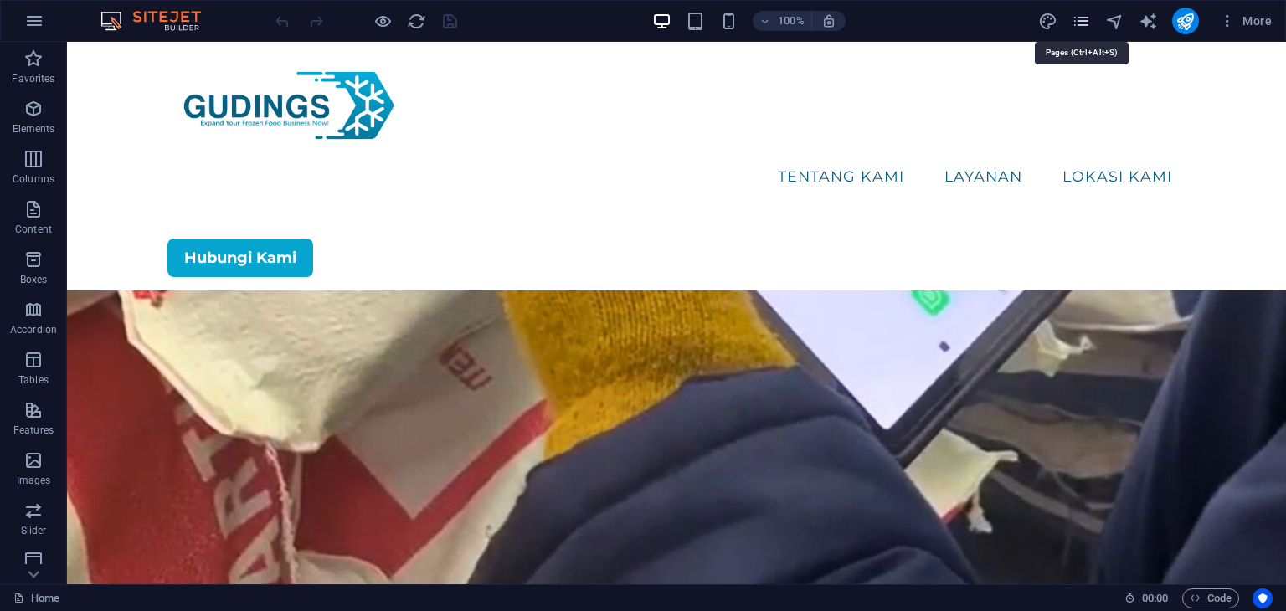 Image resolution: width=1286 pixels, height=611 pixels. Describe the element at coordinates (1245, 21) in the screenshot. I see `span: More` at that location.